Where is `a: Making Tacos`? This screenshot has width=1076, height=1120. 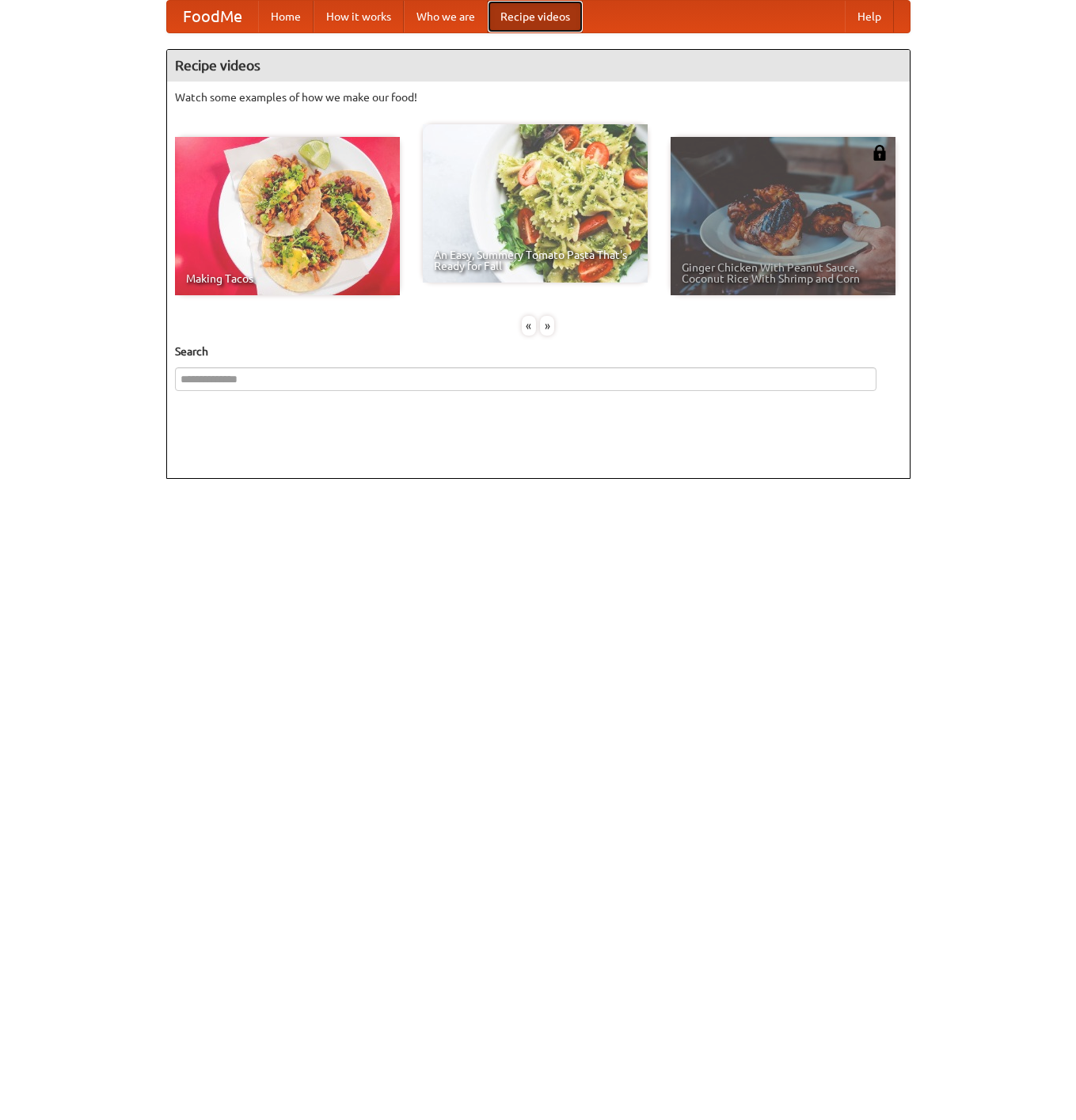 a: Making Tacos is located at coordinates (288, 216).